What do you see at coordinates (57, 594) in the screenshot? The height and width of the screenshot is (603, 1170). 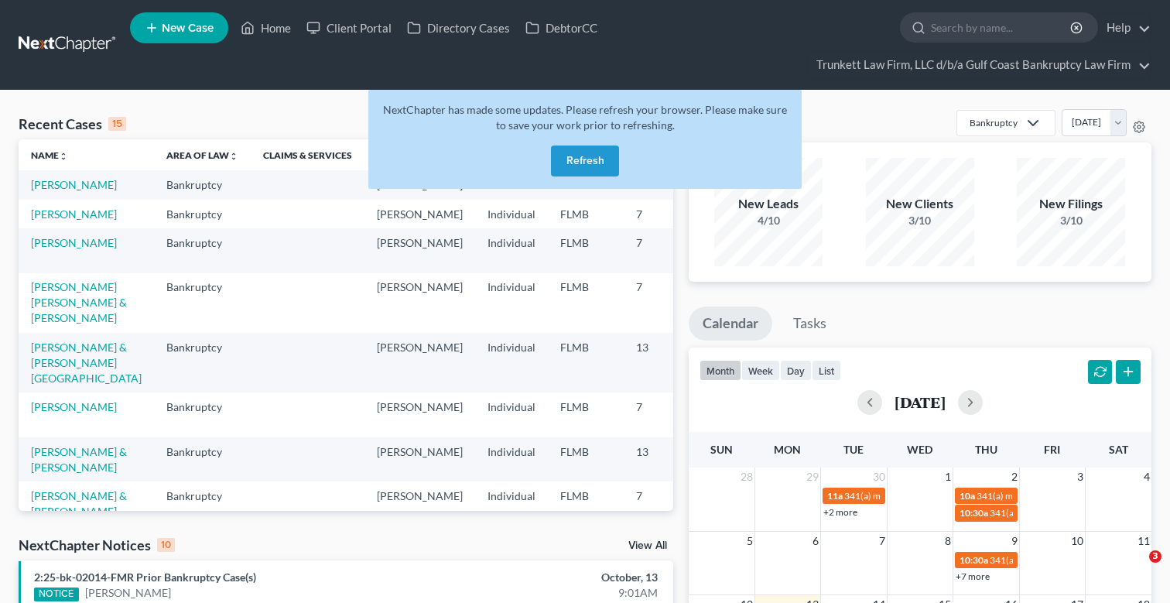 I see `div: NOTICE` at bounding box center [57, 594].